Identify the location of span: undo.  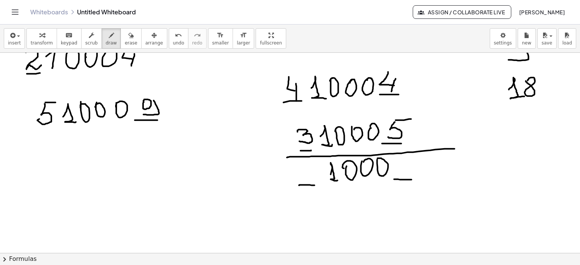
(179, 43).